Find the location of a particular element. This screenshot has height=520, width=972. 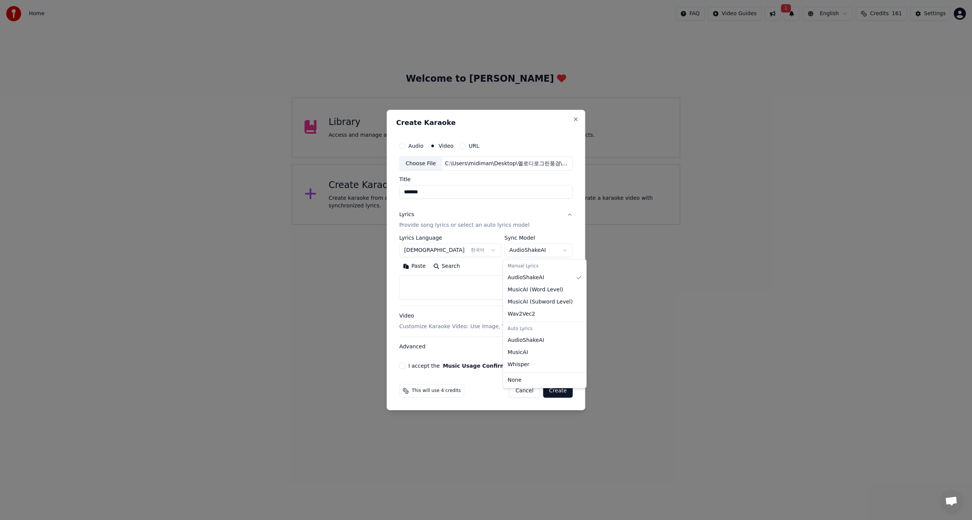

span: Wav2Vec2 is located at coordinates (521, 314).